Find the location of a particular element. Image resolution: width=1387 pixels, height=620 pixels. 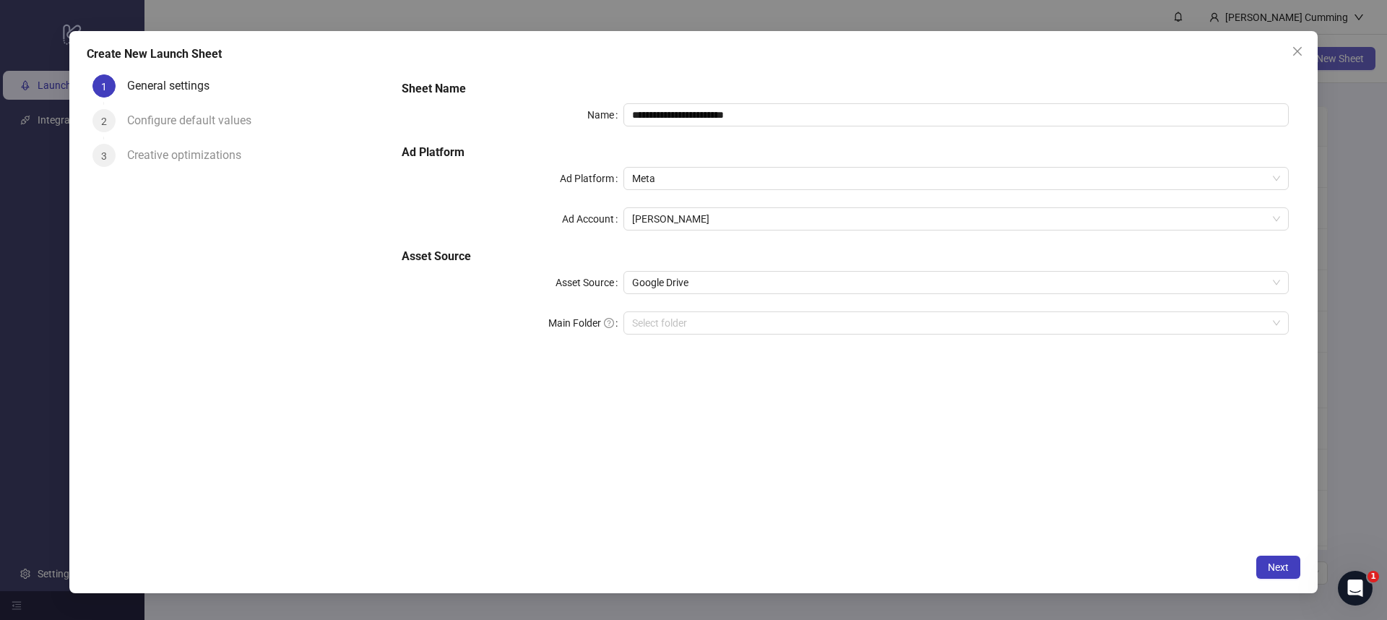

span: Next is located at coordinates (1277, 567).